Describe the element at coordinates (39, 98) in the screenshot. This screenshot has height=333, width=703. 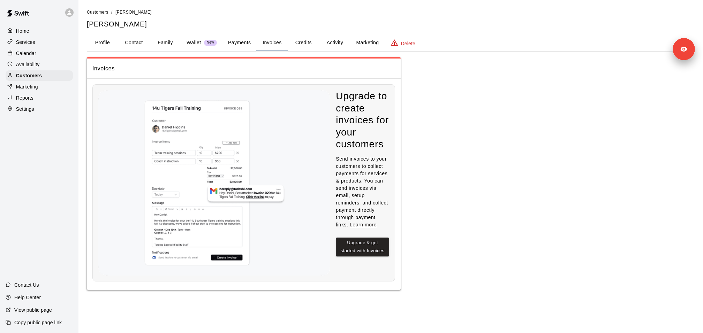
I see `a: Reports` at that location.